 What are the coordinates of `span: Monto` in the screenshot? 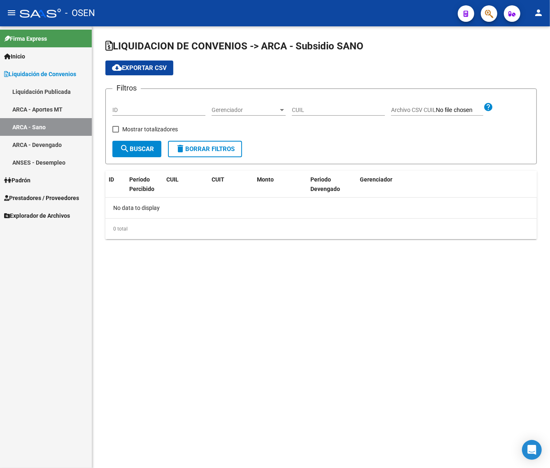 It's located at (265, 180).